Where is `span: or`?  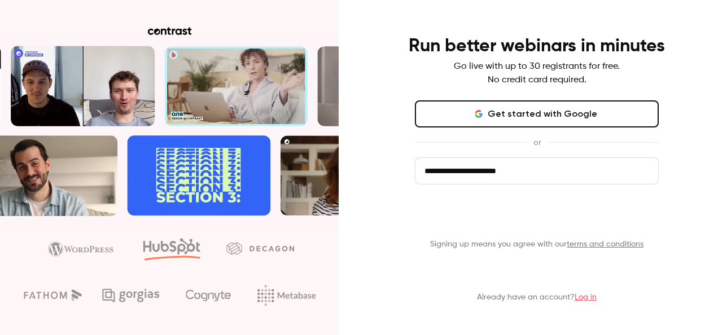
span: or is located at coordinates (537, 142).